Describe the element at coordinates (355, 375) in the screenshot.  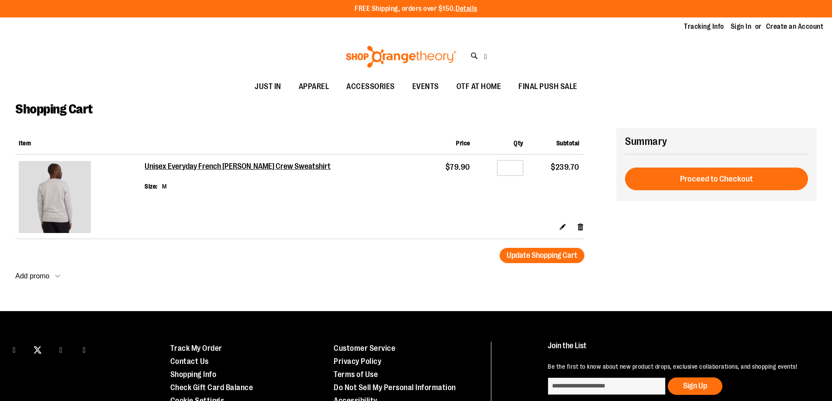
I see `a: Terms of Use` at that location.